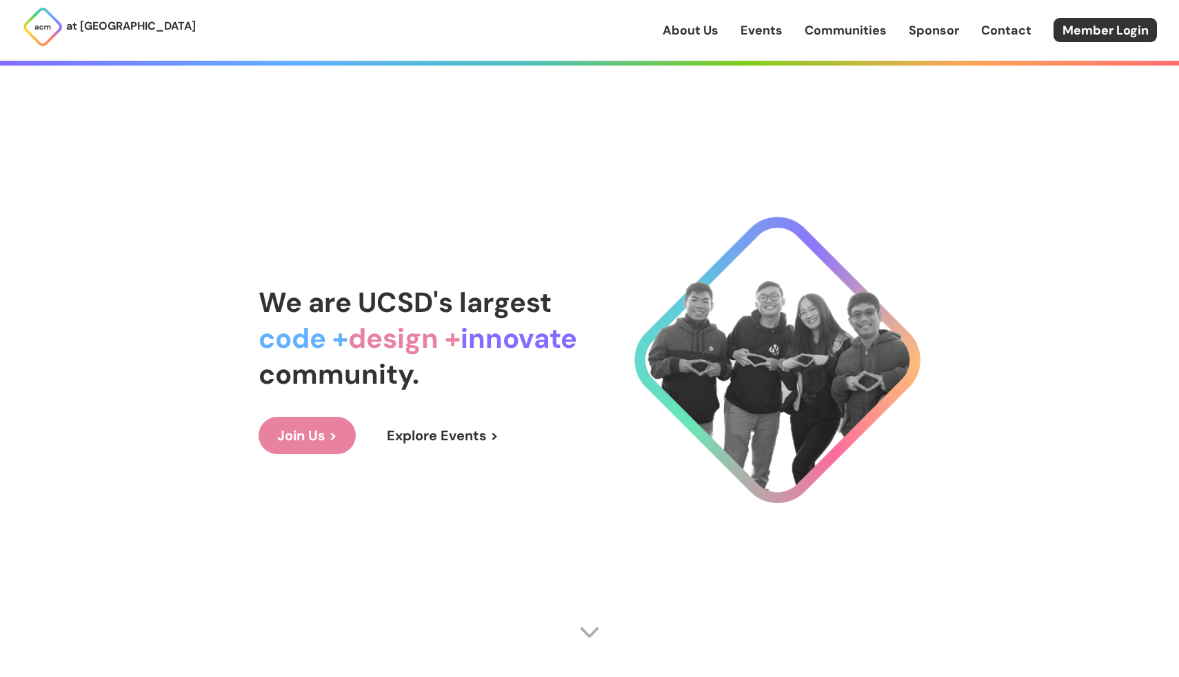  I want to click on span: We are UCSD's largest, so click(405, 302).